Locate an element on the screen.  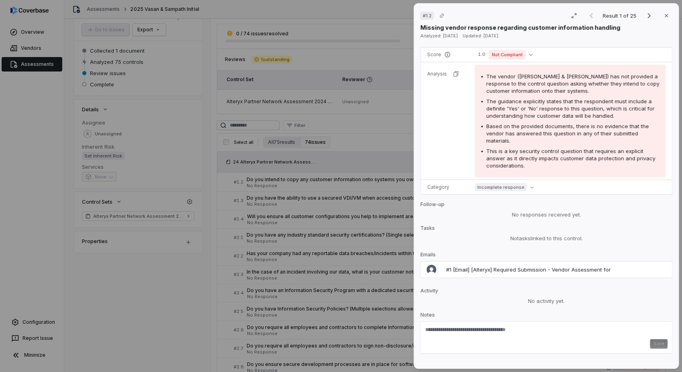
span: Incomplete response is located at coordinates (501, 187).